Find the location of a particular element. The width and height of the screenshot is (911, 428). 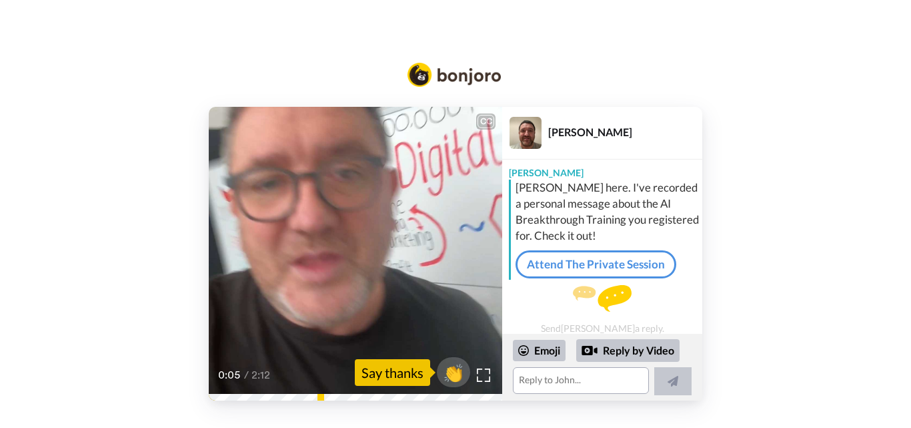

span: 0:05 is located at coordinates (230, 375).